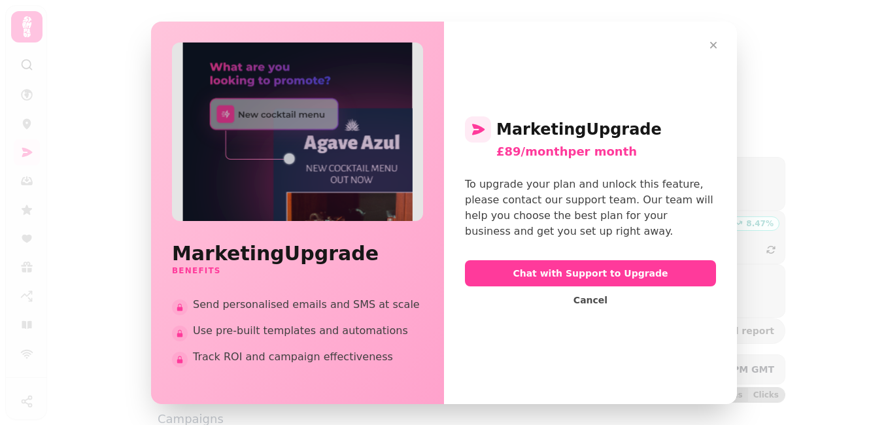 This screenshot has width=888, height=425. What do you see at coordinates (591, 273) in the screenshot?
I see `button: Chat with Support to Upgrade` at bounding box center [591, 273].